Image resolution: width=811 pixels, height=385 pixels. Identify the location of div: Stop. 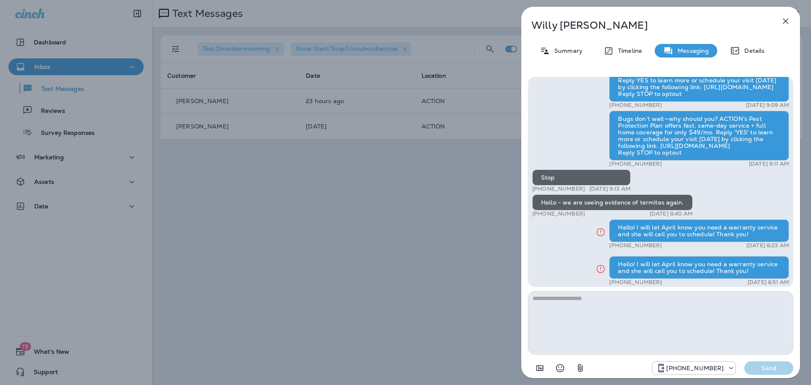
(581, 177).